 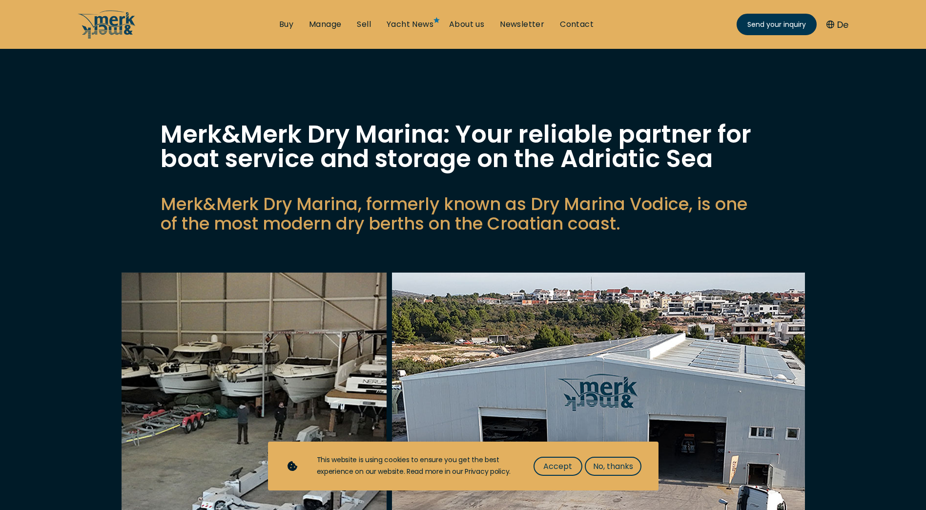 What do you see at coordinates (463, 214) in the screenshot?
I see `p: Merk&Merk Dry Marina, formerly known as Dry Marina Vodice, is one of the most modern dry berths o...` at bounding box center [463, 214].